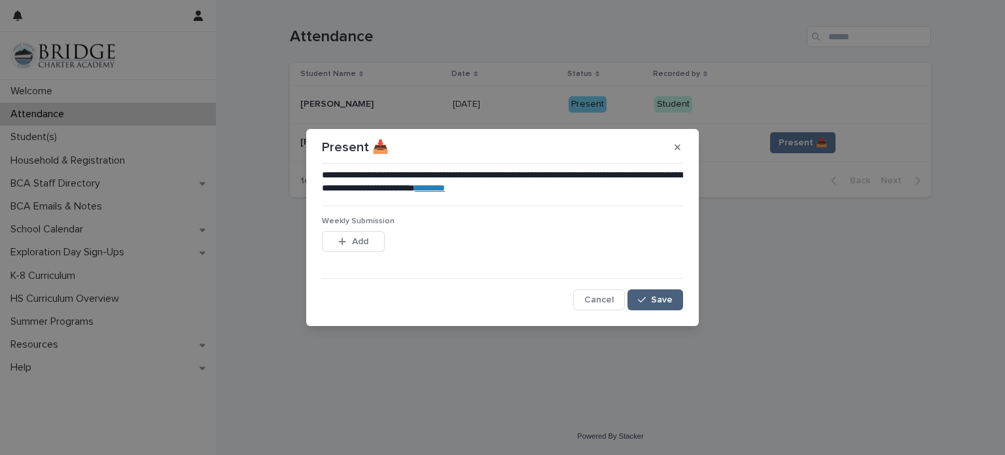  What do you see at coordinates (360, 241) in the screenshot?
I see `span: Add` at bounding box center [360, 241].